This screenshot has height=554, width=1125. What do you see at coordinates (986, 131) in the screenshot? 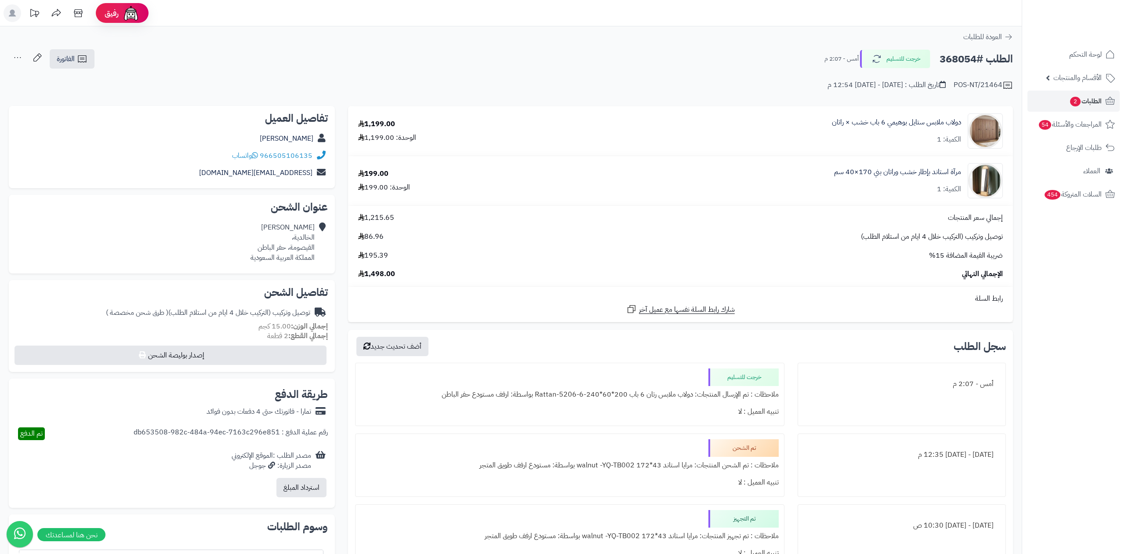
I see `img: 1749982072-1-90x90.jpg` at bounding box center [986, 131].